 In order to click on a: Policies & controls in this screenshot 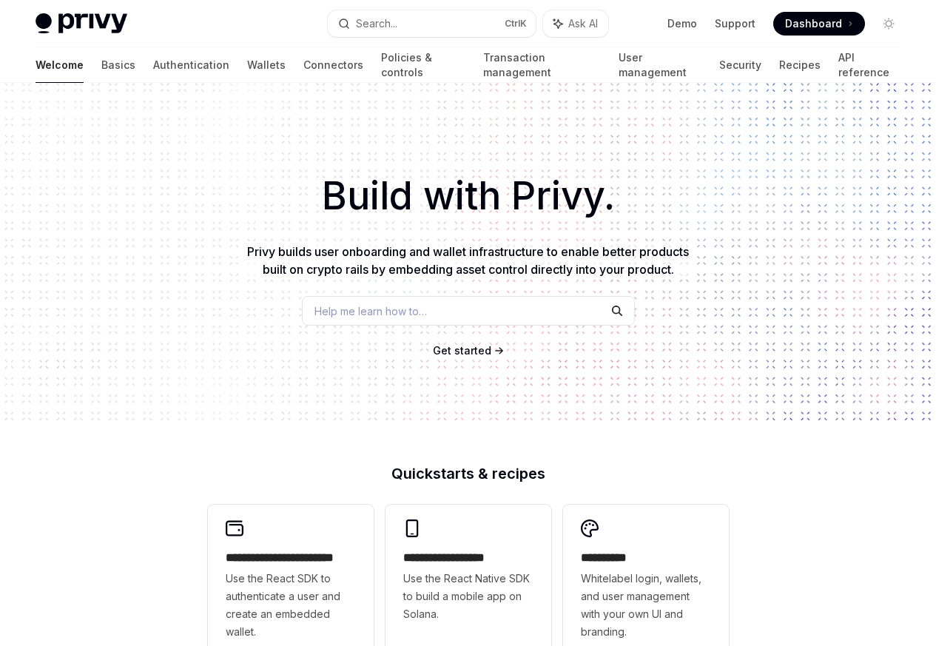, I will do `click(423, 65)`.